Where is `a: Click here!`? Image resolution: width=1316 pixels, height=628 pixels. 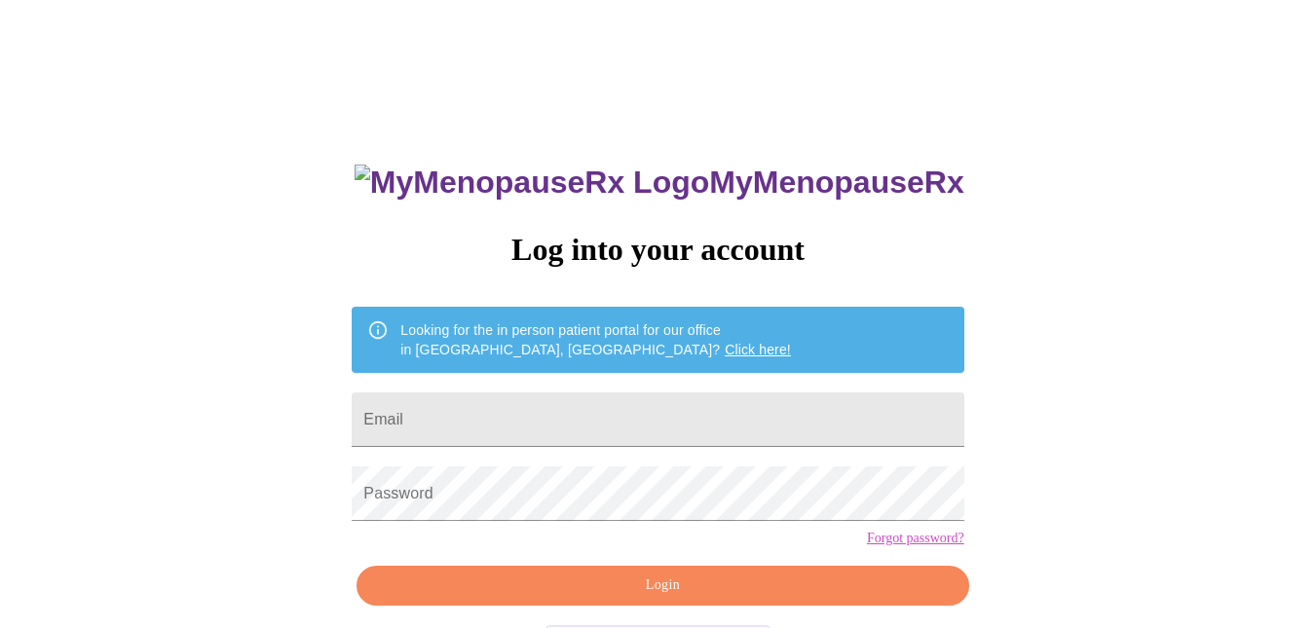 a: Click here! is located at coordinates (758, 350).